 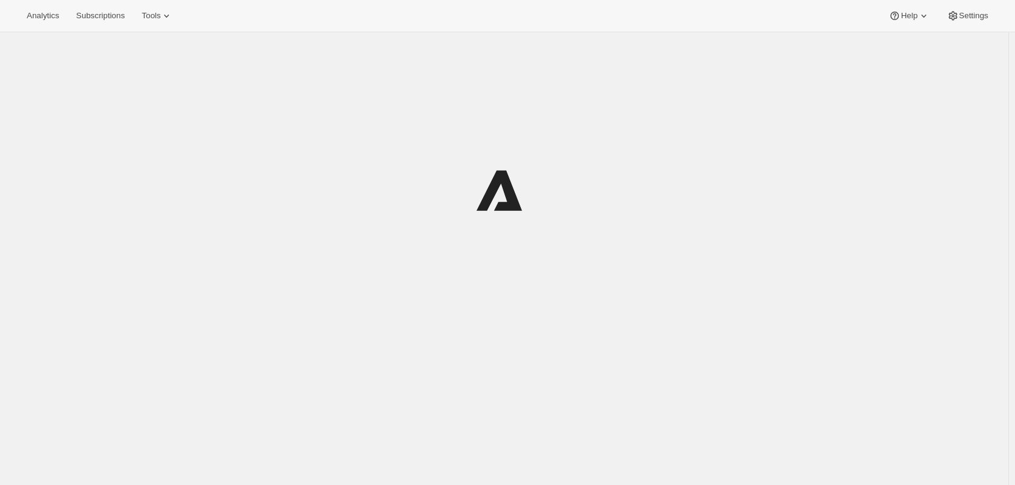 I want to click on span: Subscriptions, so click(x=100, y=16).